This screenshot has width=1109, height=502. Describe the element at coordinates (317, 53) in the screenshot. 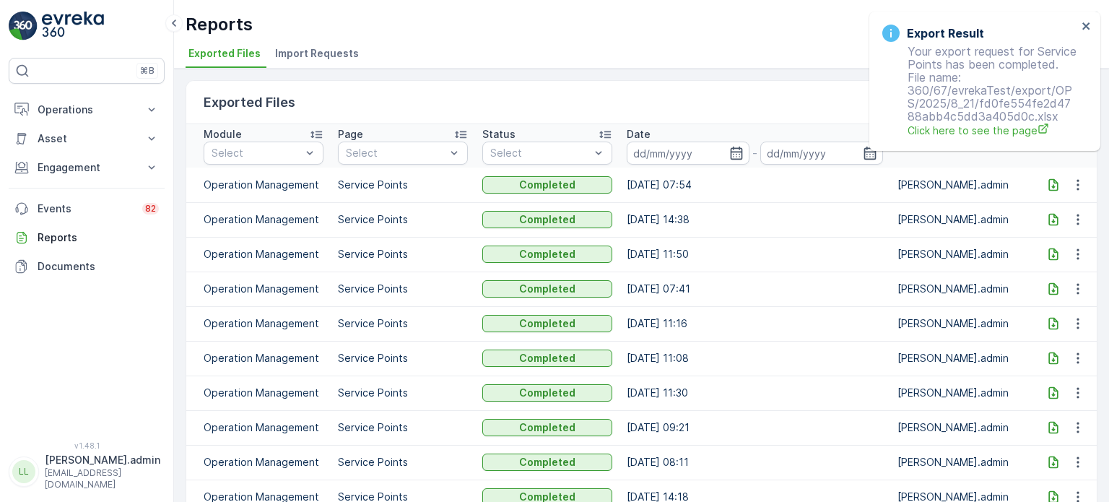

I see `span: Import Requests` at that location.